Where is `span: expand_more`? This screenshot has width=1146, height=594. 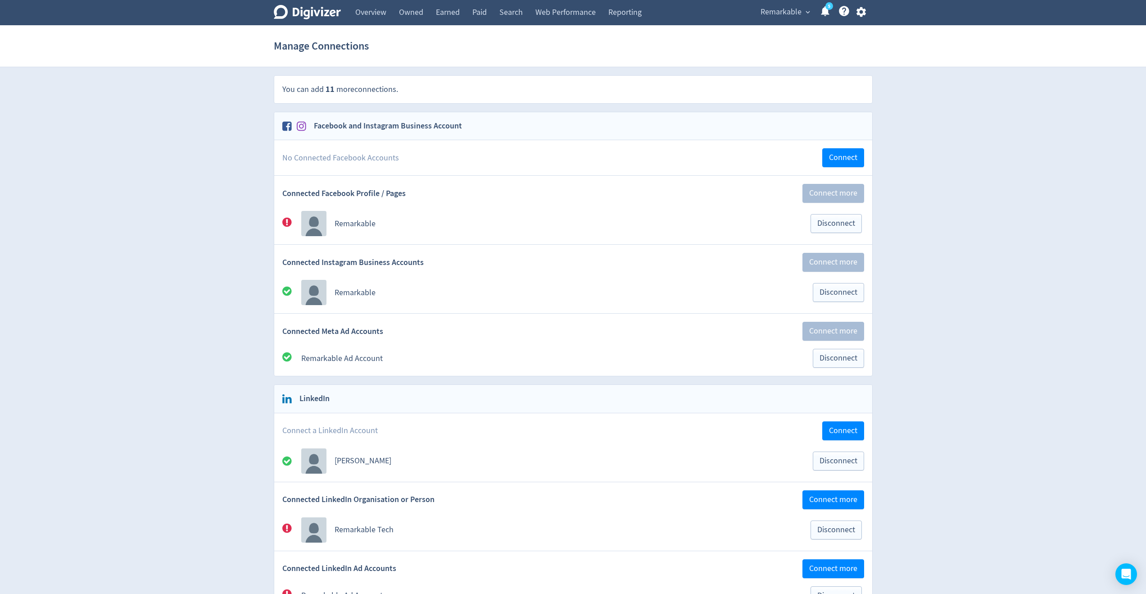
span: expand_more is located at coordinates (808, 12).